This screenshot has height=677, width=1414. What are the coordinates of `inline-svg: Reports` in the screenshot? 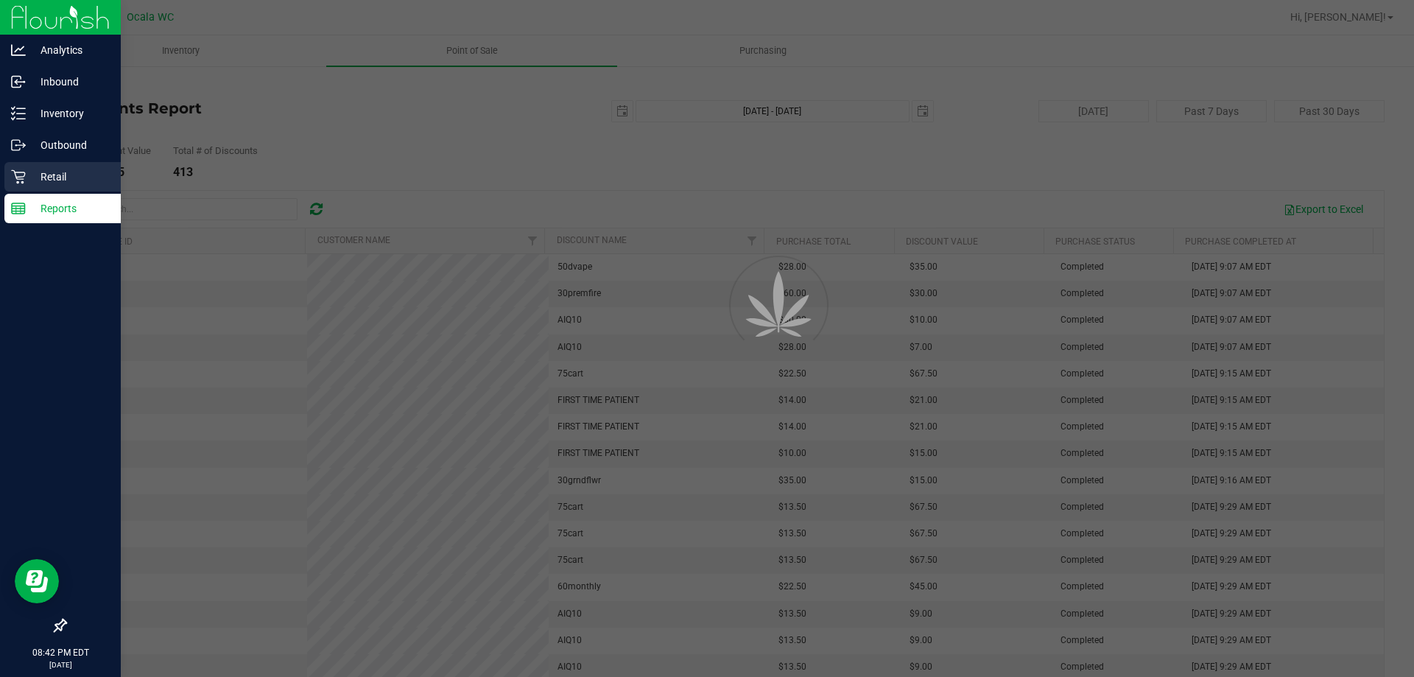 It's located at (18, 208).